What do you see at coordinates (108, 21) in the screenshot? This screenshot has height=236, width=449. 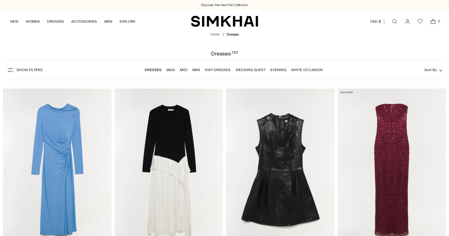 I see `a: MEN` at bounding box center [108, 21].